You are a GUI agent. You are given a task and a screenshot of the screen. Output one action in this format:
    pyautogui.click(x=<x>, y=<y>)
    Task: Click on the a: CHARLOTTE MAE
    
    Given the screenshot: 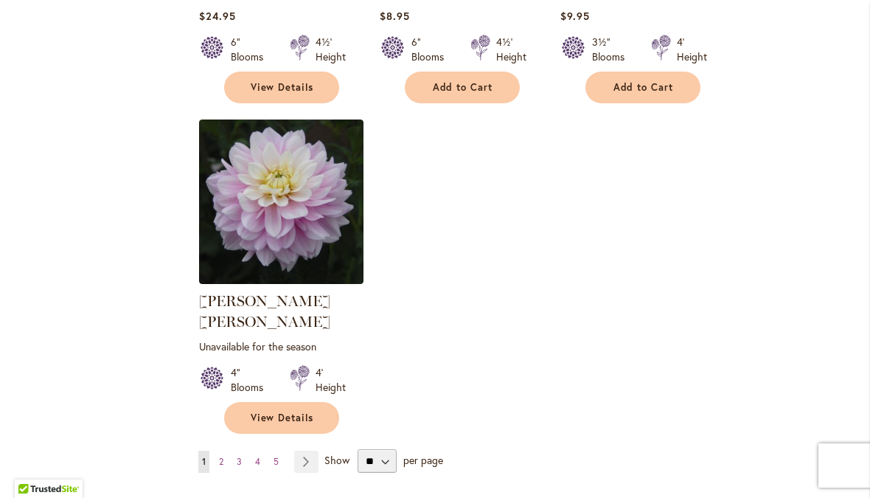 What is the action you would take?
    pyautogui.click(x=281, y=279)
    